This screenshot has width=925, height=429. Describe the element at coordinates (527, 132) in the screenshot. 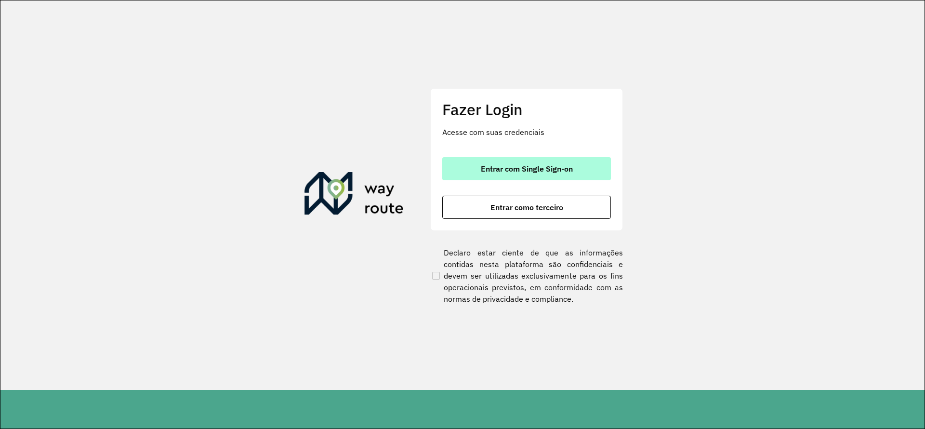

I see `p: Acesse com suas credenciais` at that location.